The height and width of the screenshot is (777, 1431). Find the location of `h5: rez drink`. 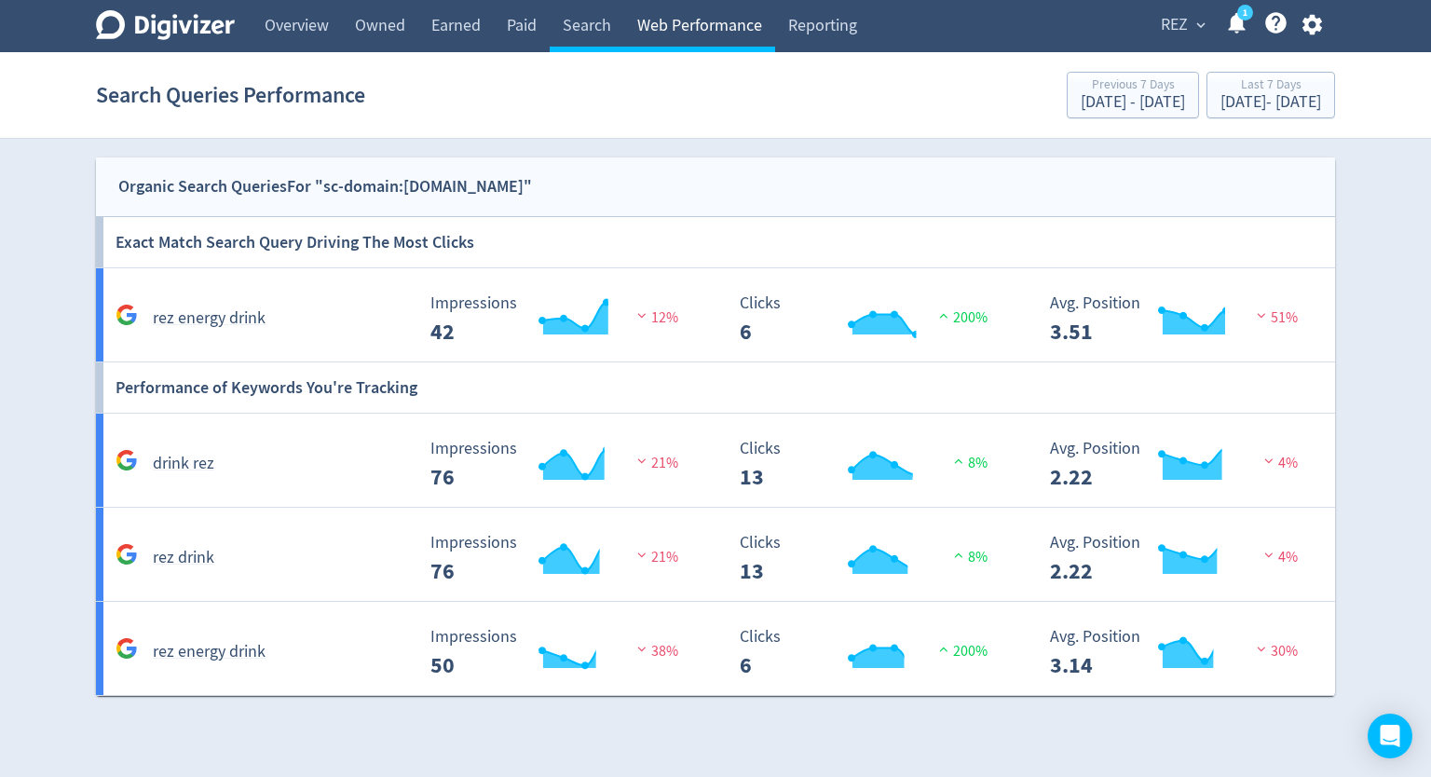

h5: rez drink is located at coordinates (184, 558).